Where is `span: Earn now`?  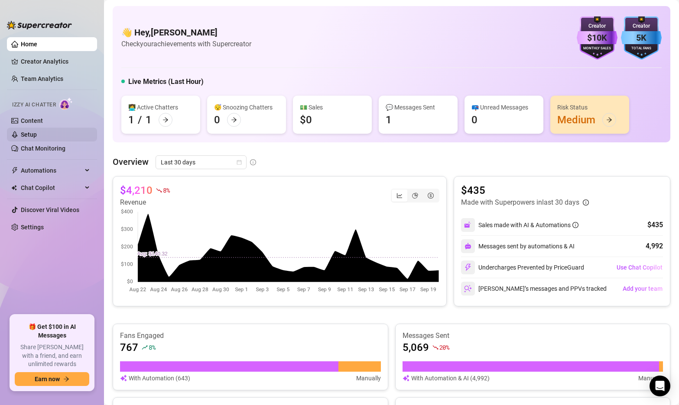
span: Earn now is located at coordinates (47, 379).